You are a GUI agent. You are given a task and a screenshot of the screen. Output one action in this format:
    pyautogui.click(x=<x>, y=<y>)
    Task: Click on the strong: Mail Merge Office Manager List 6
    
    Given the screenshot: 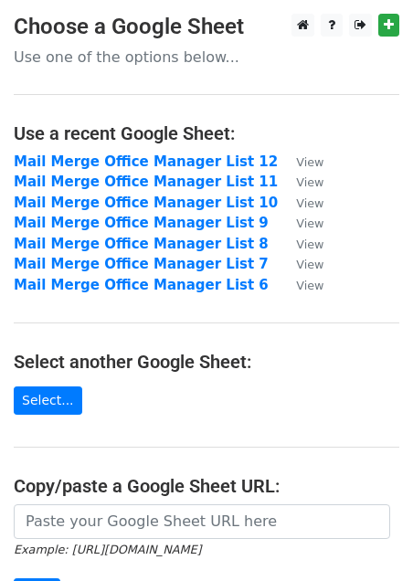 What is the action you would take?
    pyautogui.click(x=141, y=285)
    